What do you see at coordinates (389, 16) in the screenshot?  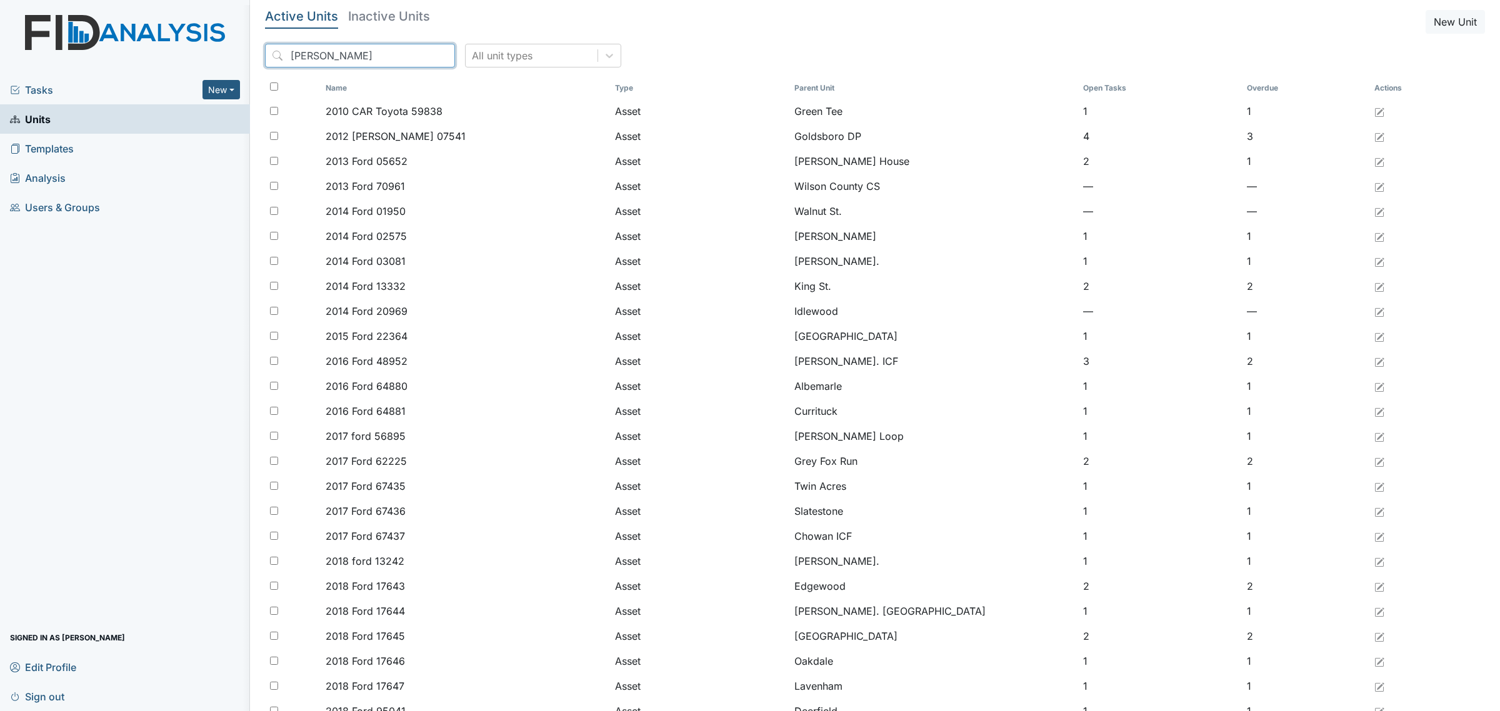 I see `h5: Inactive Units` at bounding box center [389, 16].